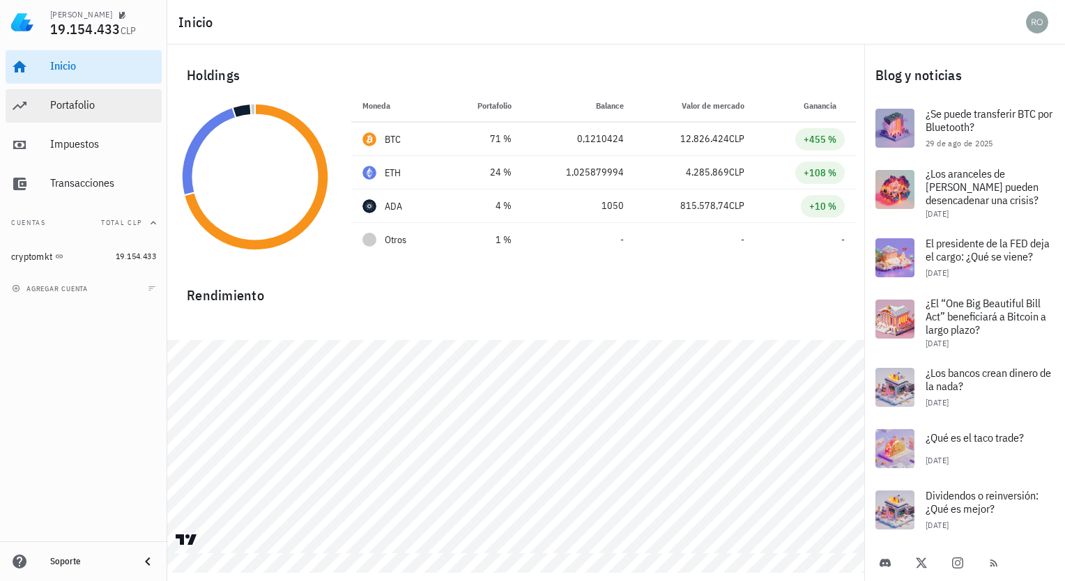 The image size is (1065, 581). What do you see at coordinates (988, 379) in the screenshot?
I see `span: ¿Los bancos crean dinero de la nada?` at bounding box center [988, 379].